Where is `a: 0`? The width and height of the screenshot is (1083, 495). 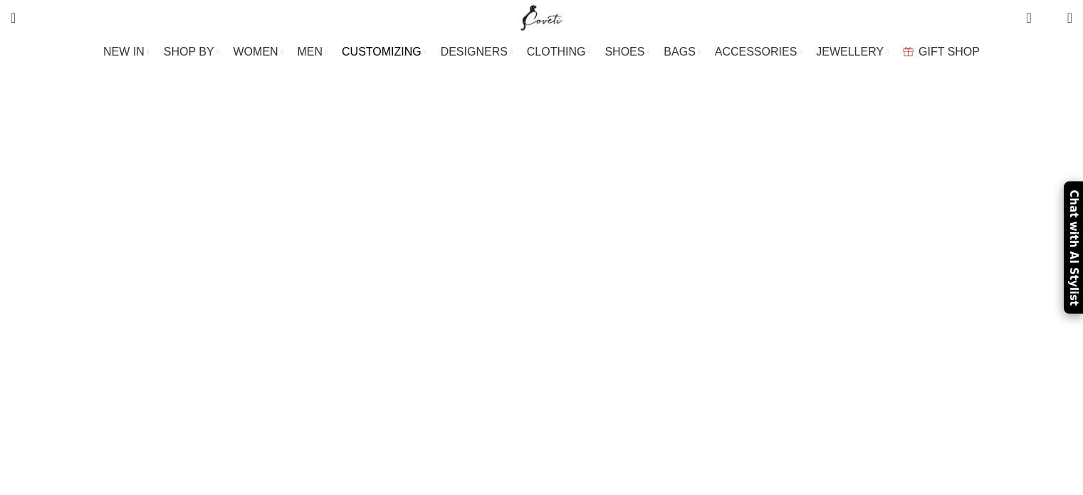
a: 0 is located at coordinates (1028, 18).